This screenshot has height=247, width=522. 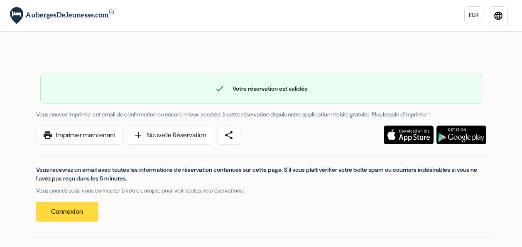 I want to click on div: Votre réservation est validée, so click(x=261, y=89).